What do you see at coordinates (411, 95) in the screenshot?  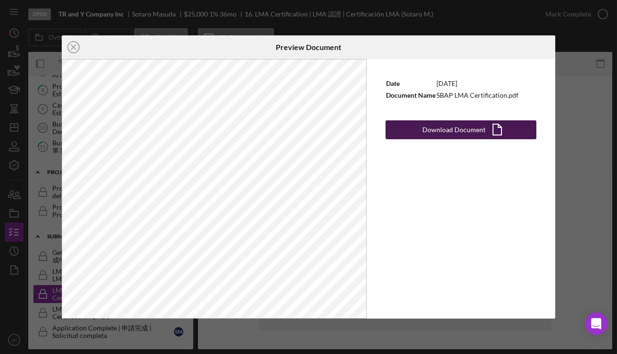 I see `b: Document Name` at bounding box center [411, 95].